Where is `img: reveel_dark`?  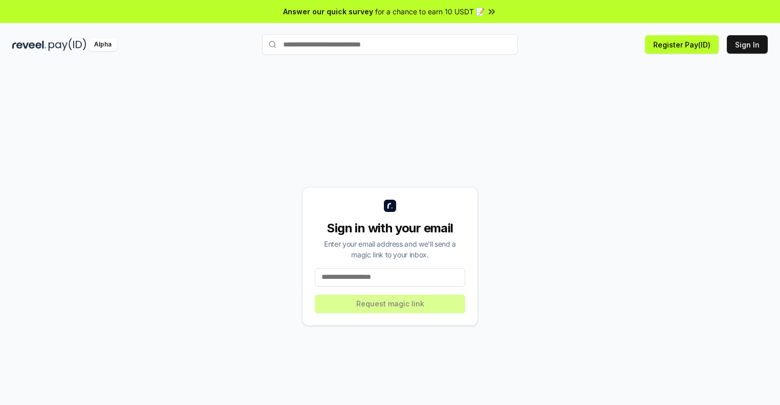 img: reveel_dark is located at coordinates (29, 44).